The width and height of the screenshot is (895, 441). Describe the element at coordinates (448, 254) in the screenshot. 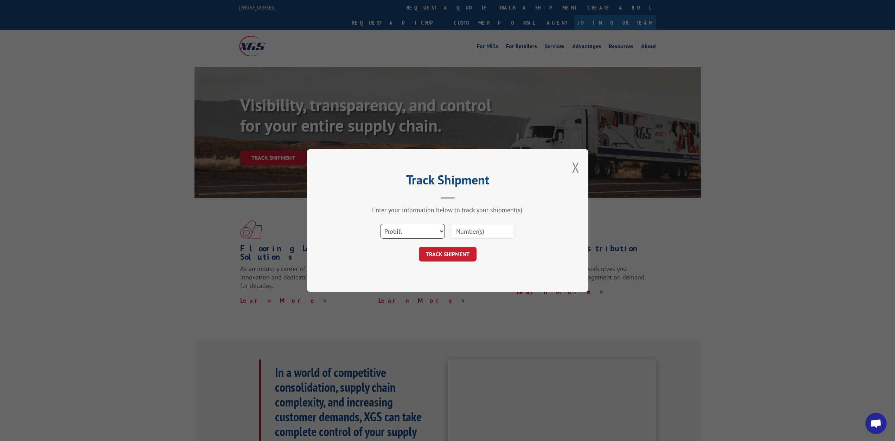

I see `button: TRACK SHIPMENT` at that location.